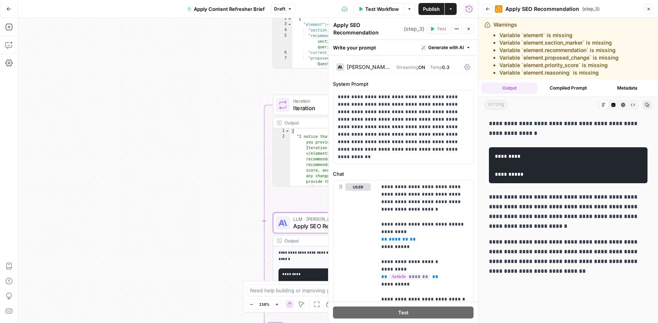 The width and height of the screenshot is (658, 323). What do you see at coordinates (568, 88) in the screenshot?
I see `button: Compiled Prompt` at bounding box center [568, 88].